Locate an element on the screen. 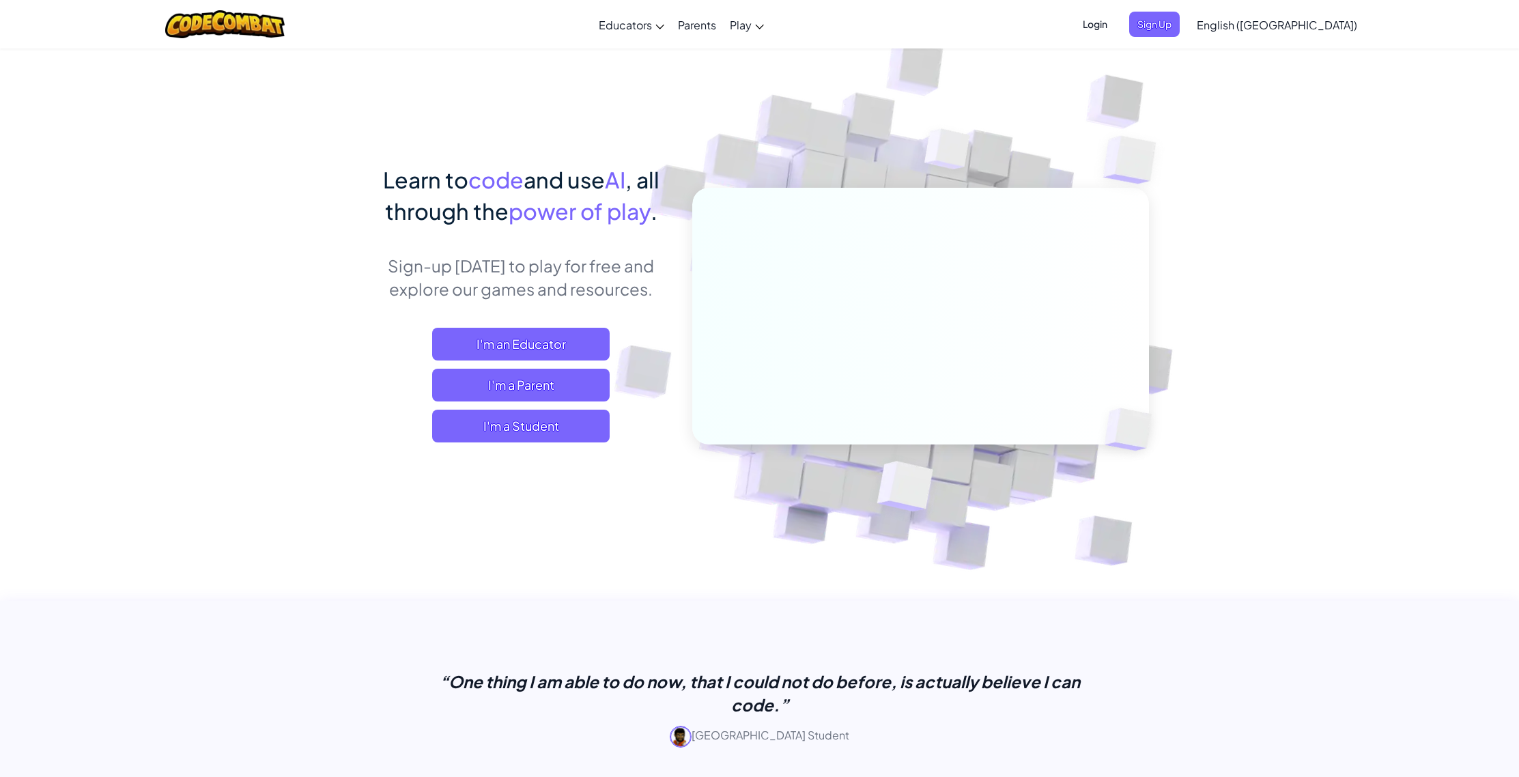 Image resolution: width=1519 pixels, height=777 pixels. span: Play is located at coordinates (741, 25).